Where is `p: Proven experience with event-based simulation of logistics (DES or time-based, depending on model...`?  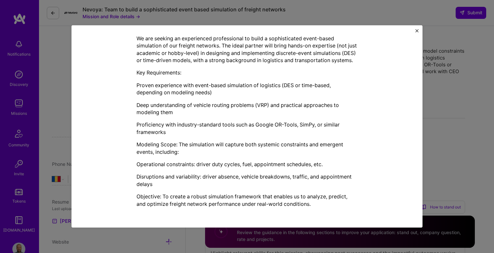 p: Proven experience with event-based simulation of logistics (DES or time-based, depending on model... is located at coordinates (247, 89).